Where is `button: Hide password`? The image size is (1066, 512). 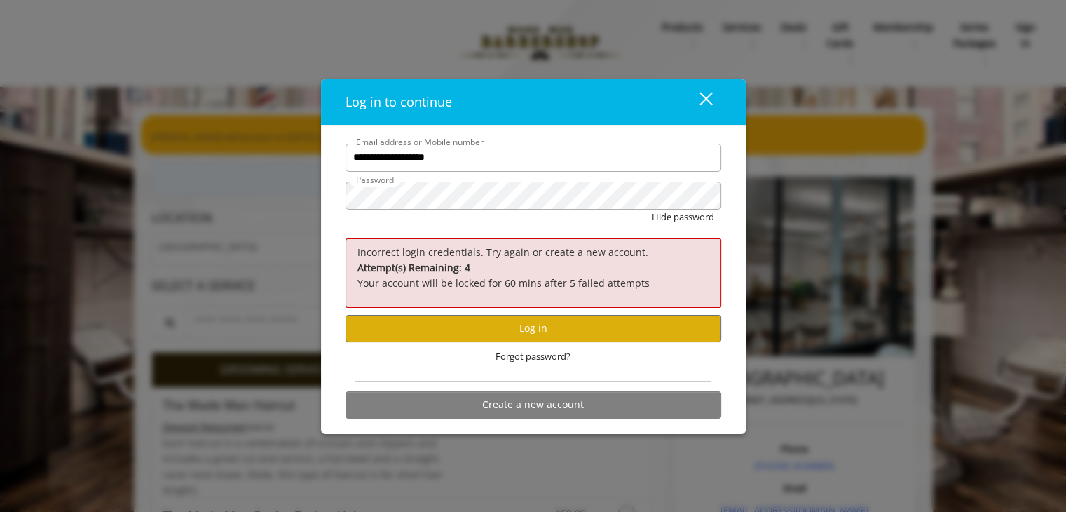 button: Hide password is located at coordinates (683, 217).